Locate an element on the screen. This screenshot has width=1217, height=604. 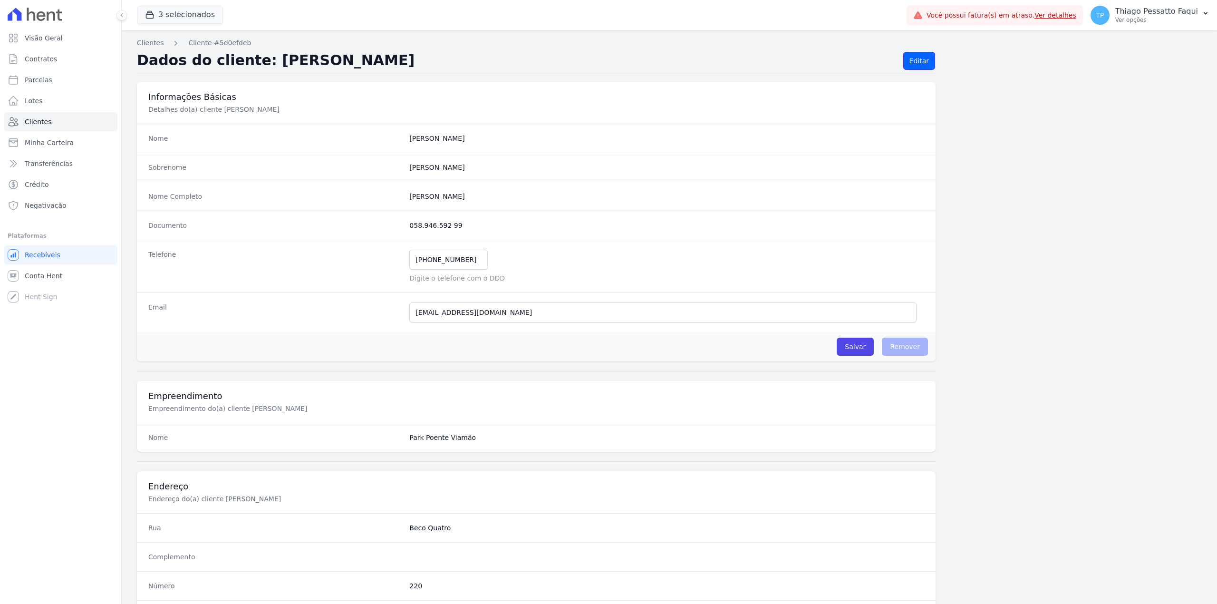
h3: Endereço is located at coordinates (536, 486).